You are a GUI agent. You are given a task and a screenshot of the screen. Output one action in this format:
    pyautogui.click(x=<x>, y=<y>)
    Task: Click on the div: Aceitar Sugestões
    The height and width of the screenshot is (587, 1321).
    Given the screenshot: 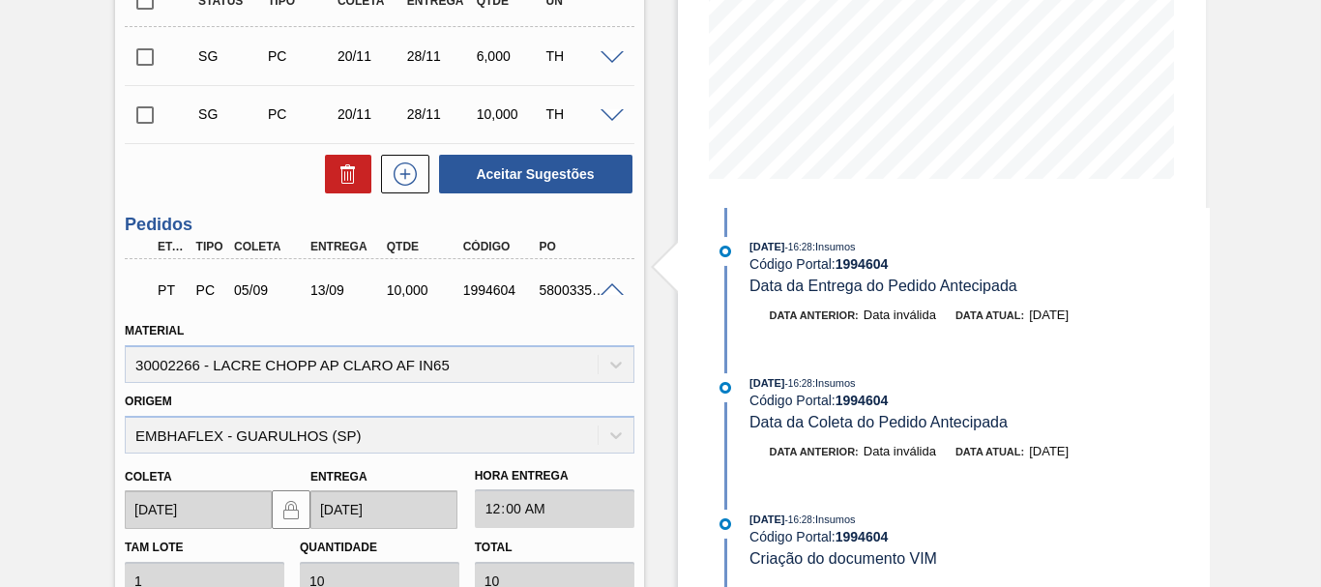 What is the action you would take?
    pyautogui.click(x=532, y=174)
    